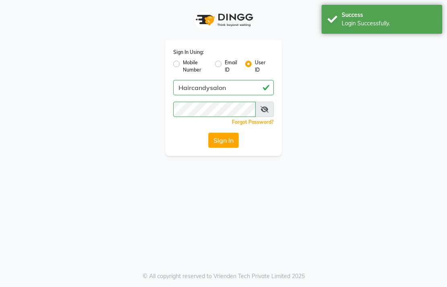  I want to click on label: User ID, so click(261, 66).